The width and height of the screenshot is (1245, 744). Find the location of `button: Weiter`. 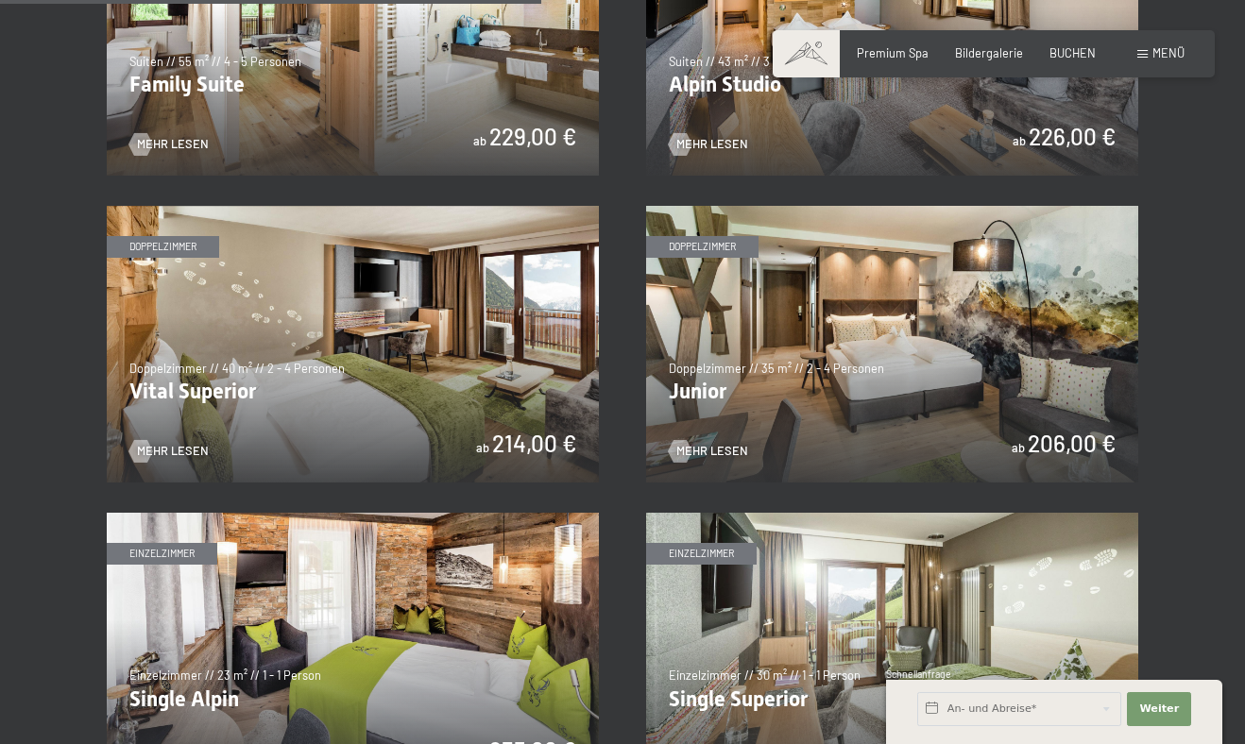

button: Weiter is located at coordinates (1159, 710).